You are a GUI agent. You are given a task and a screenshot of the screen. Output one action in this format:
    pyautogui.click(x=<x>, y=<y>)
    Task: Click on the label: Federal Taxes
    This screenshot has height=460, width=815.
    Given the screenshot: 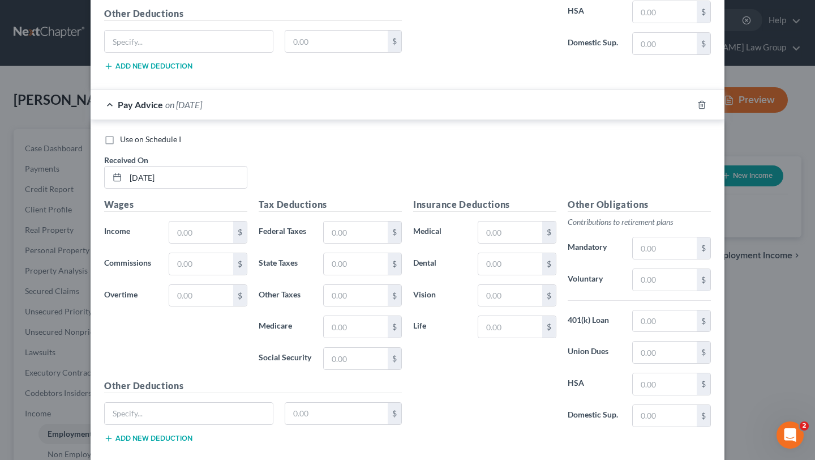 What is the action you would take?
    pyautogui.click(x=285, y=232)
    